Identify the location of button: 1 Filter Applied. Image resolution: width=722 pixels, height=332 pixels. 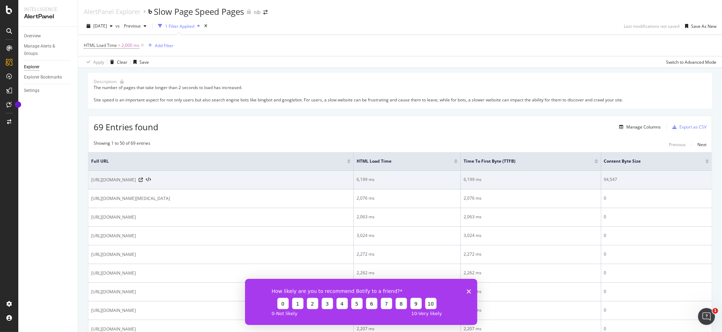
(179, 26).